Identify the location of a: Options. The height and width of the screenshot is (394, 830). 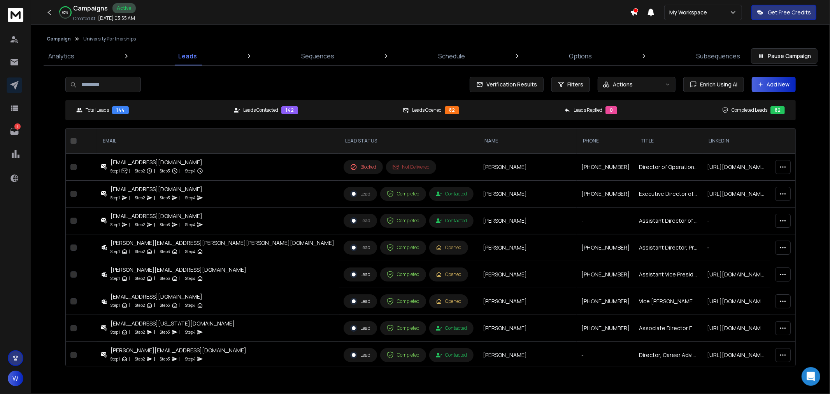
(581, 56).